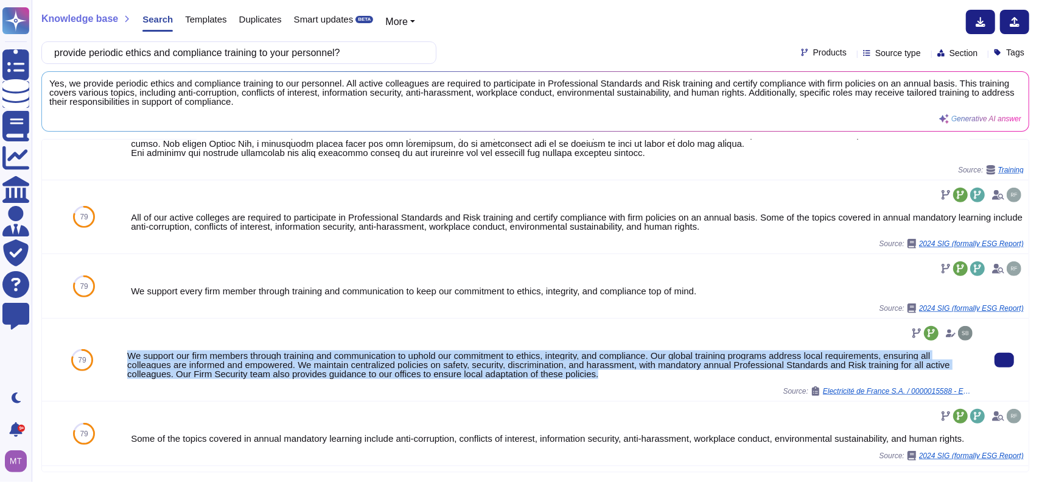 The height and width of the screenshot is (482, 1039). What do you see at coordinates (364, 19) in the screenshot?
I see `div: BETA` at bounding box center [364, 19].